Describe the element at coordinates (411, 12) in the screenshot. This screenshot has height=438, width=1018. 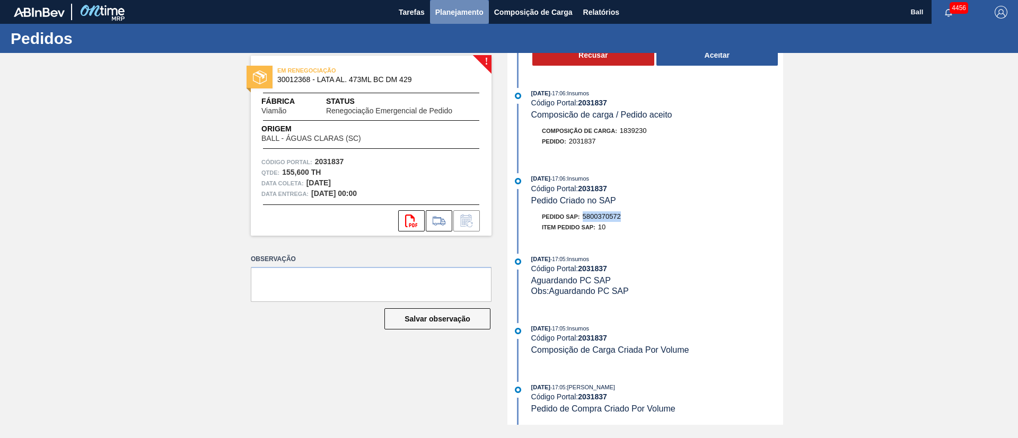
I see `span: Tarefas` at that location.